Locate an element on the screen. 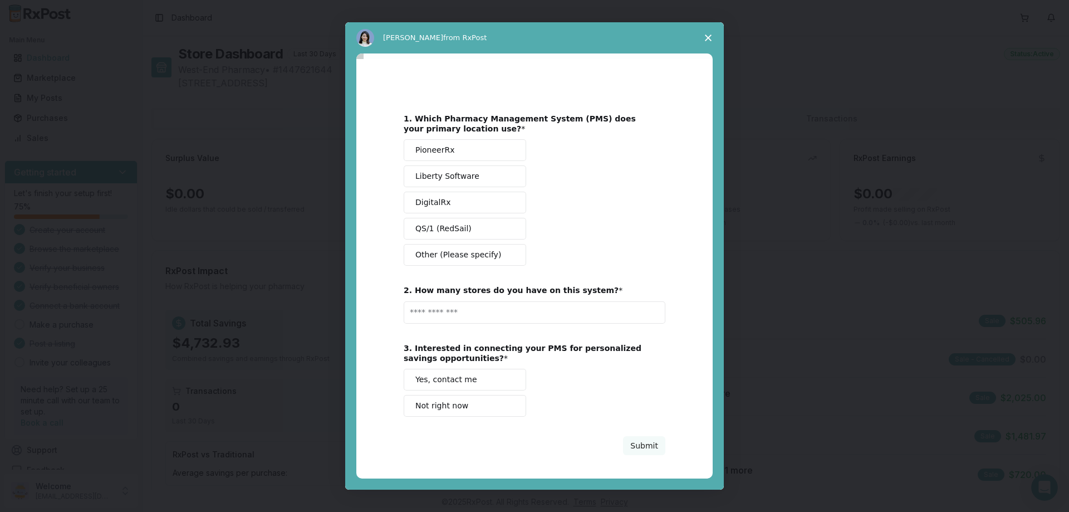  span: Other (Please specify) is located at coordinates (458, 254).